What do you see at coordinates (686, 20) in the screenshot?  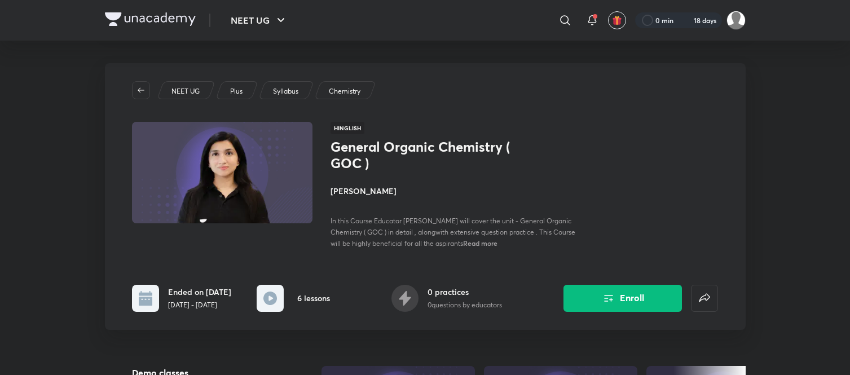 I see `img: streak` at bounding box center [686, 20].